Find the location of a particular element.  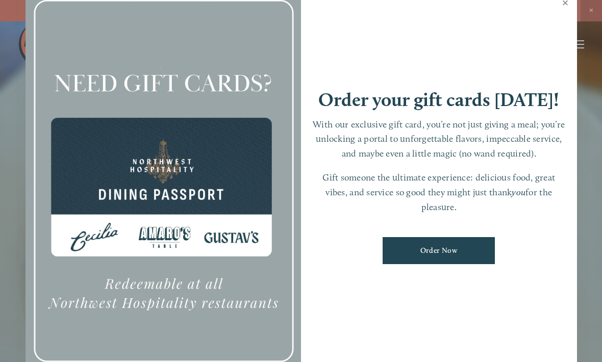

em: you is located at coordinates (518, 192).